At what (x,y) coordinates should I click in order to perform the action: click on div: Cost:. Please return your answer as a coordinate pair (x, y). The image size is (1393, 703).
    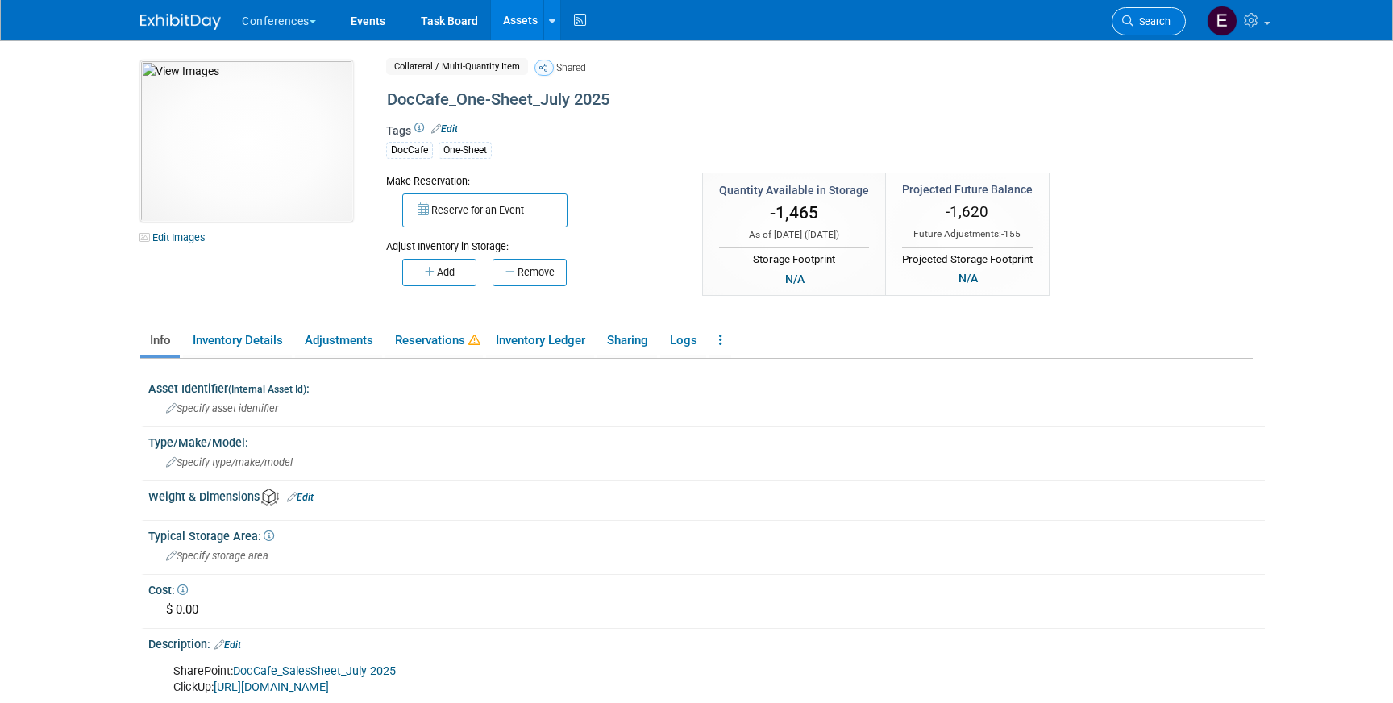
    Looking at the image, I should click on (706, 588).